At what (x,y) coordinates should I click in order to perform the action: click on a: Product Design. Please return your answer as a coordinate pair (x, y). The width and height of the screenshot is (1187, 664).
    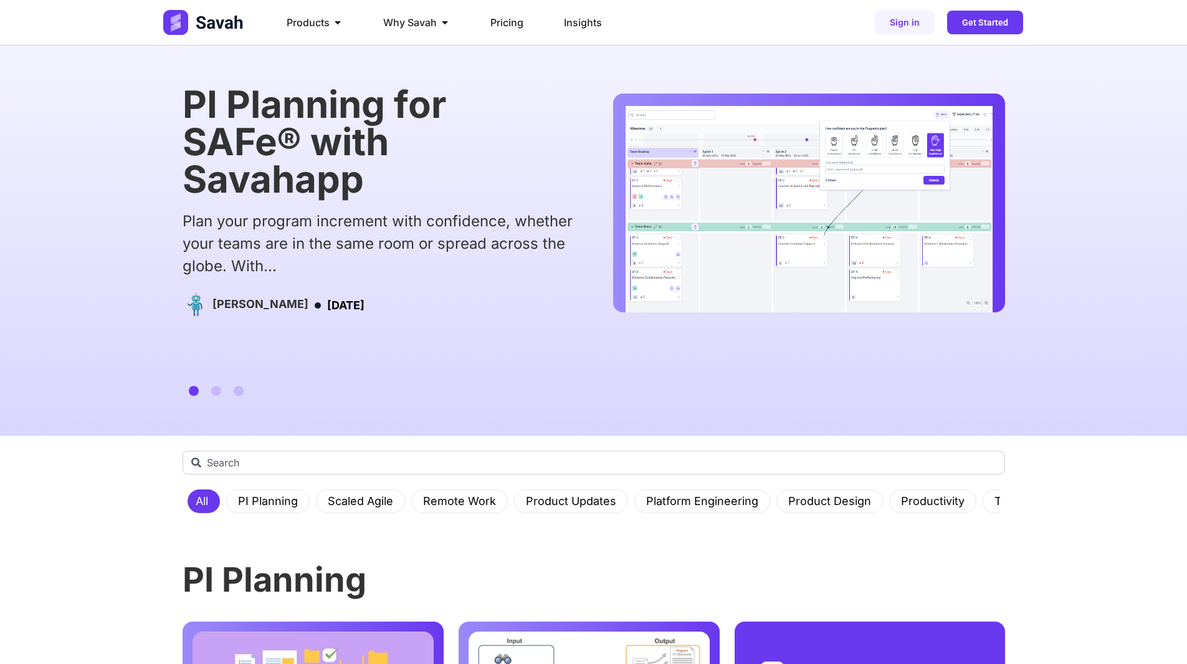
    Looking at the image, I should click on (830, 501).